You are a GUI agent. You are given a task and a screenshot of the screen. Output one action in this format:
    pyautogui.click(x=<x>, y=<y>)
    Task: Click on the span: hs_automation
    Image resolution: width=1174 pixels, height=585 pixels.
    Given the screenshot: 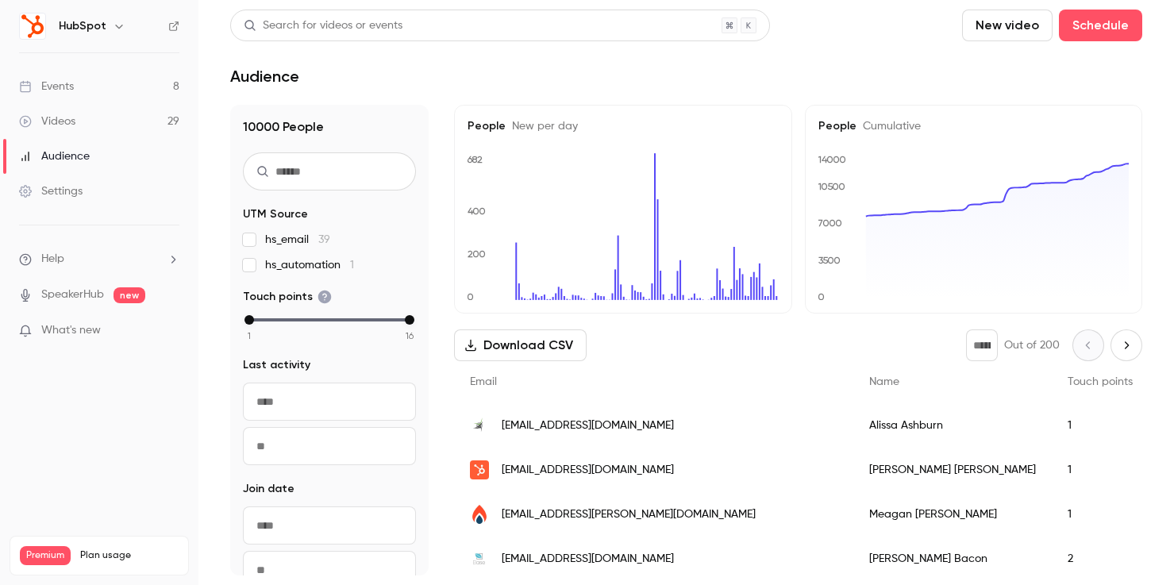 What is the action you would take?
    pyautogui.click(x=309, y=265)
    